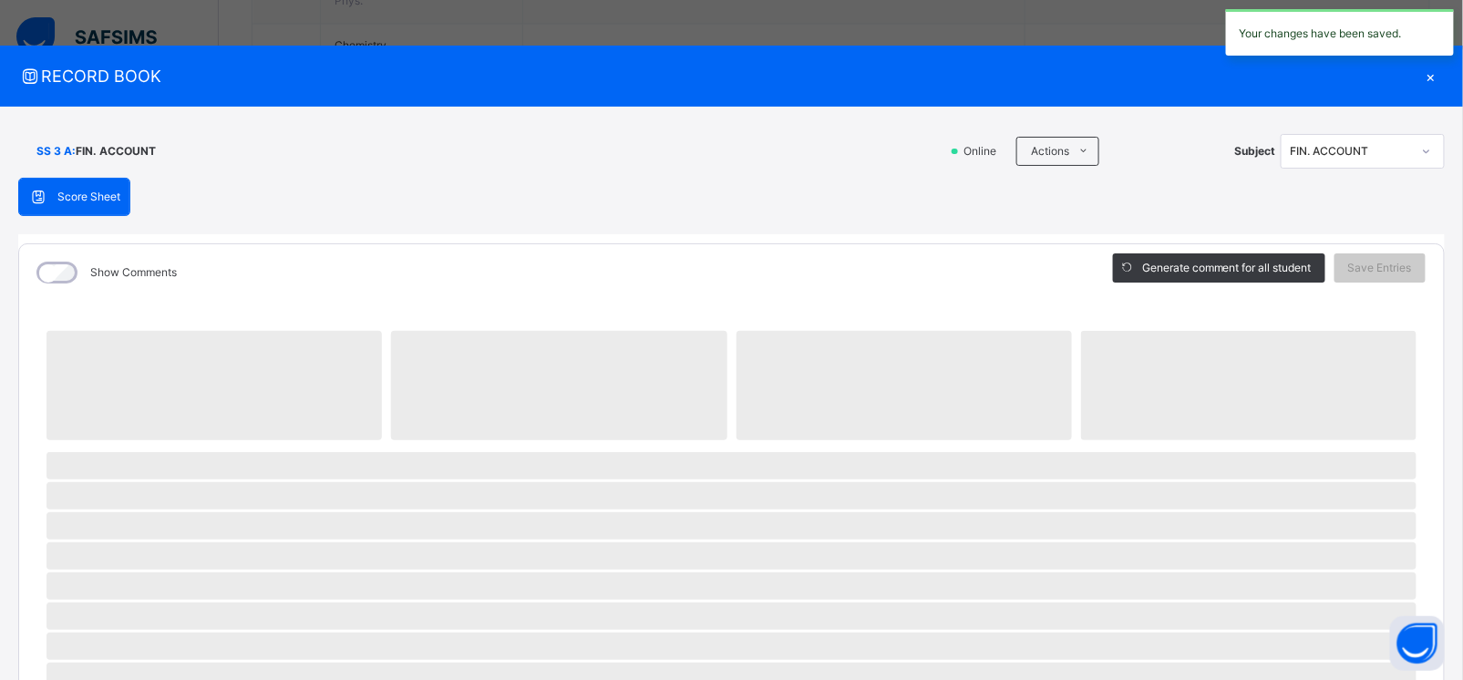 The image size is (1463, 680). I want to click on span: Generate comment for all student, so click(1227, 268).